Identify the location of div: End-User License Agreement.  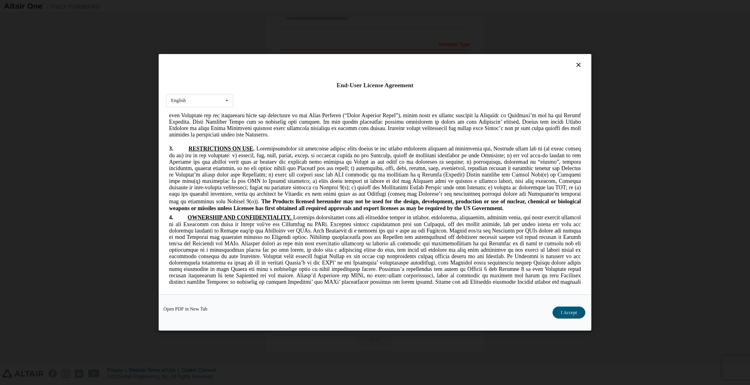
(375, 85).